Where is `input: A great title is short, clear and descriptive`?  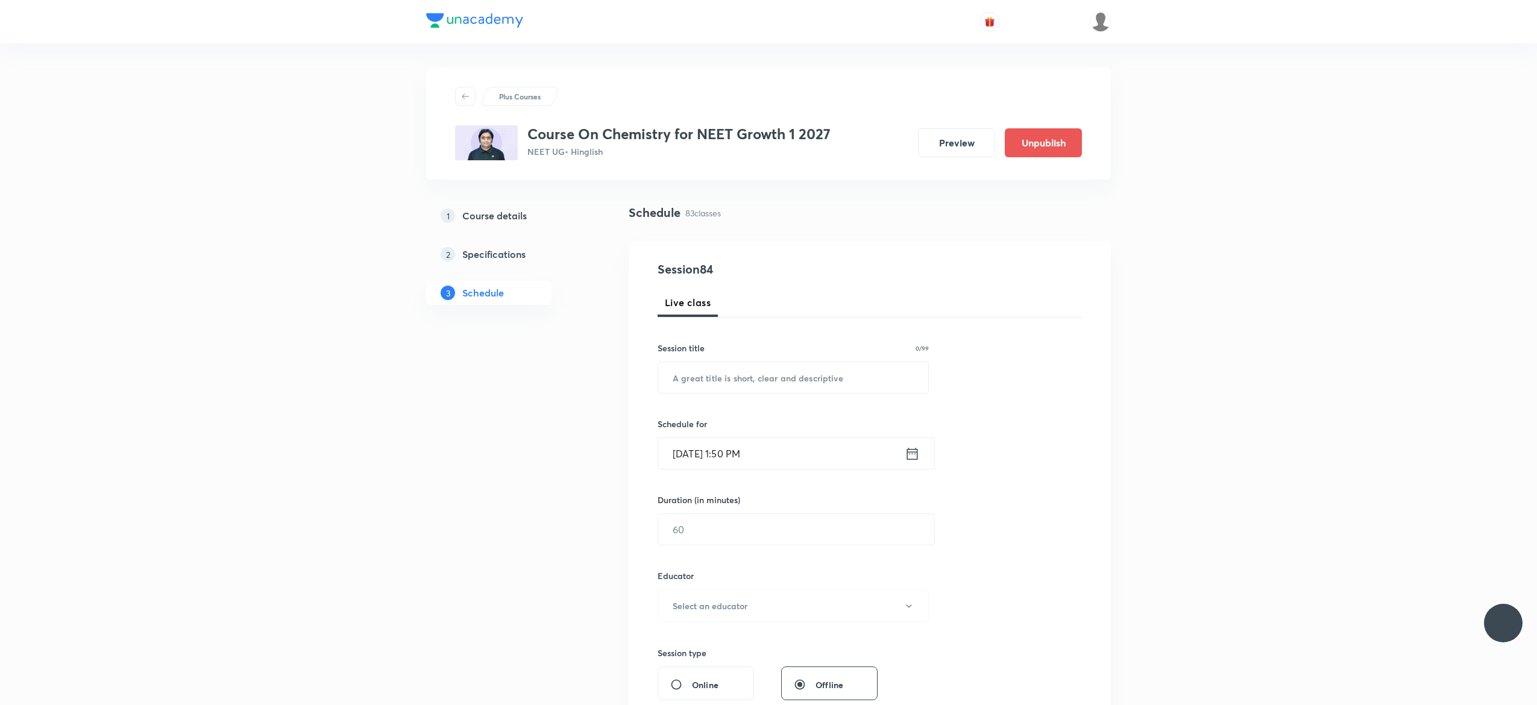 input: A great title is short, clear and descriptive is located at coordinates (793, 377).